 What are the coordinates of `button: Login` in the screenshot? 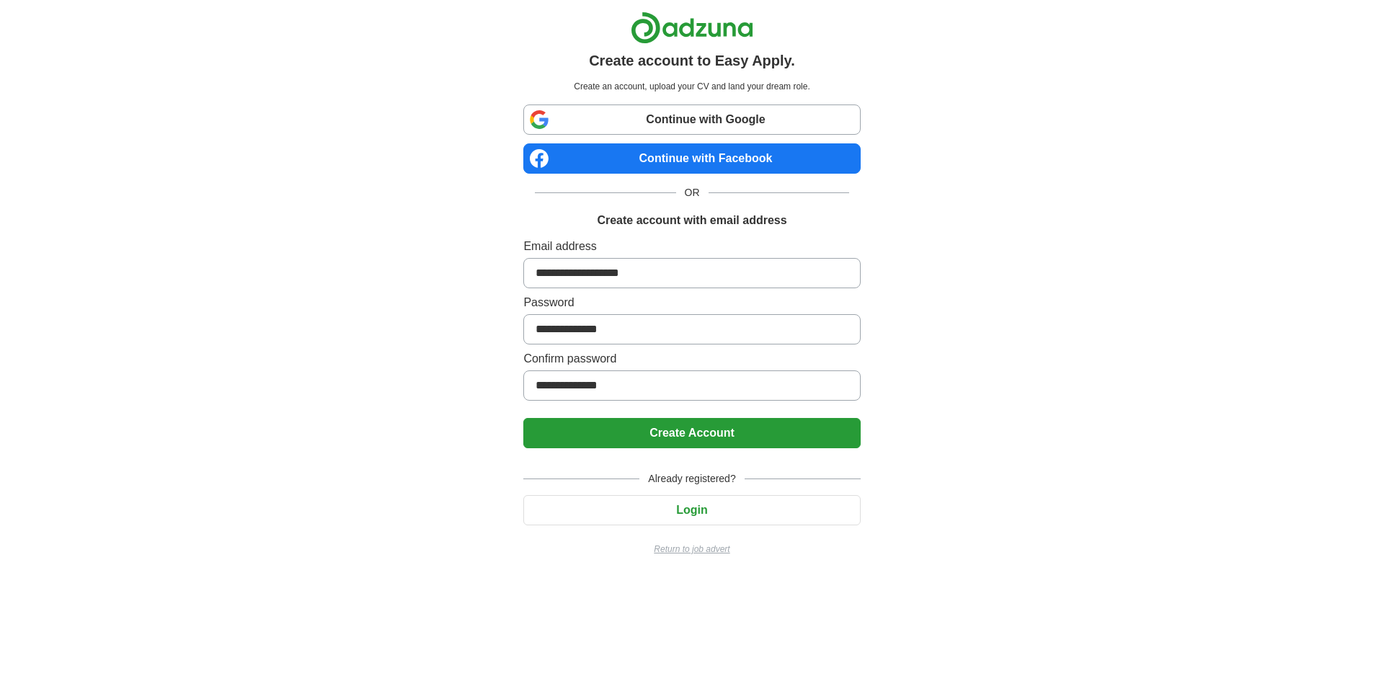 It's located at (691, 510).